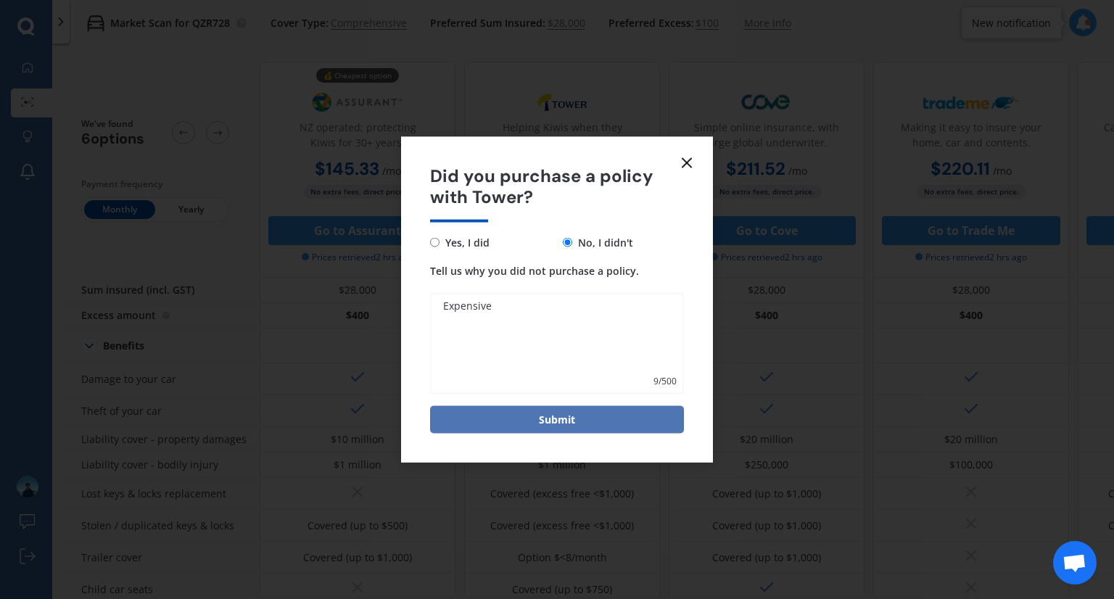 Image resolution: width=1114 pixels, height=599 pixels. I want to click on button: Submit, so click(557, 419).